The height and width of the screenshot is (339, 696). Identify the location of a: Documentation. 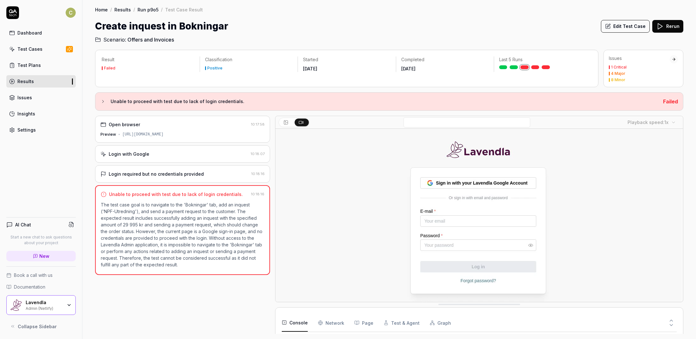
(41, 287).